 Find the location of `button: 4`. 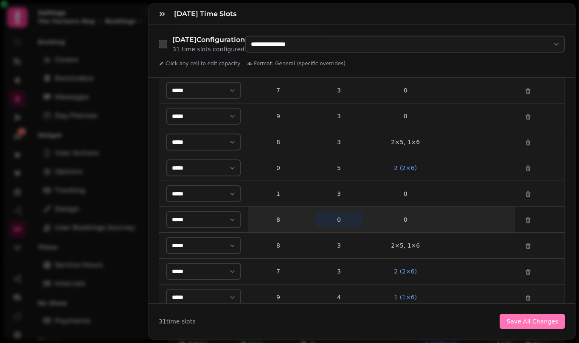

button: 4 is located at coordinates (339, 298).